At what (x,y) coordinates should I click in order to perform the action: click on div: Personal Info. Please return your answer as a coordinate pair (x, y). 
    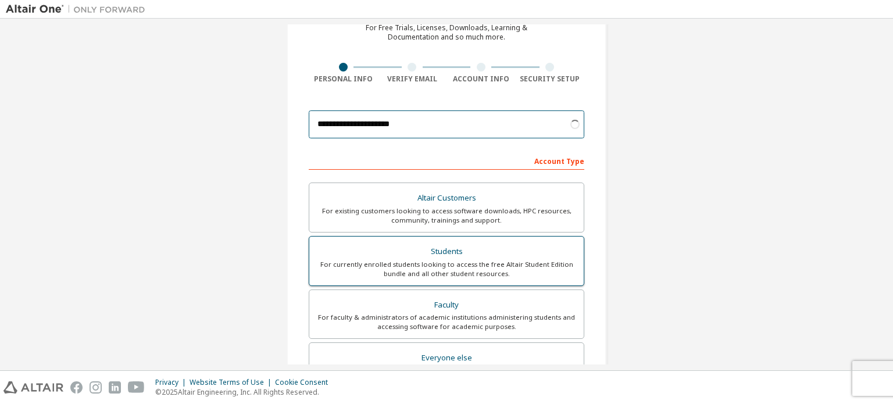
    Looking at the image, I should click on (343, 79).